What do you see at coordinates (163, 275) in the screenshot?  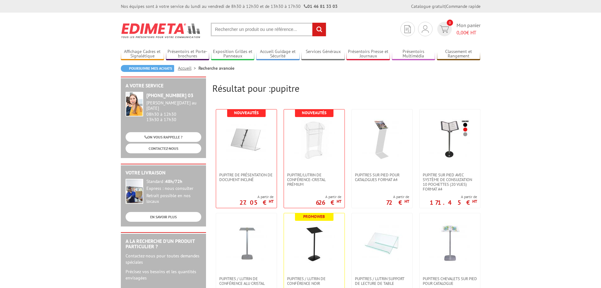 I see `p: Précisez vos besoins et les quantités envisagées` at bounding box center [163, 275].